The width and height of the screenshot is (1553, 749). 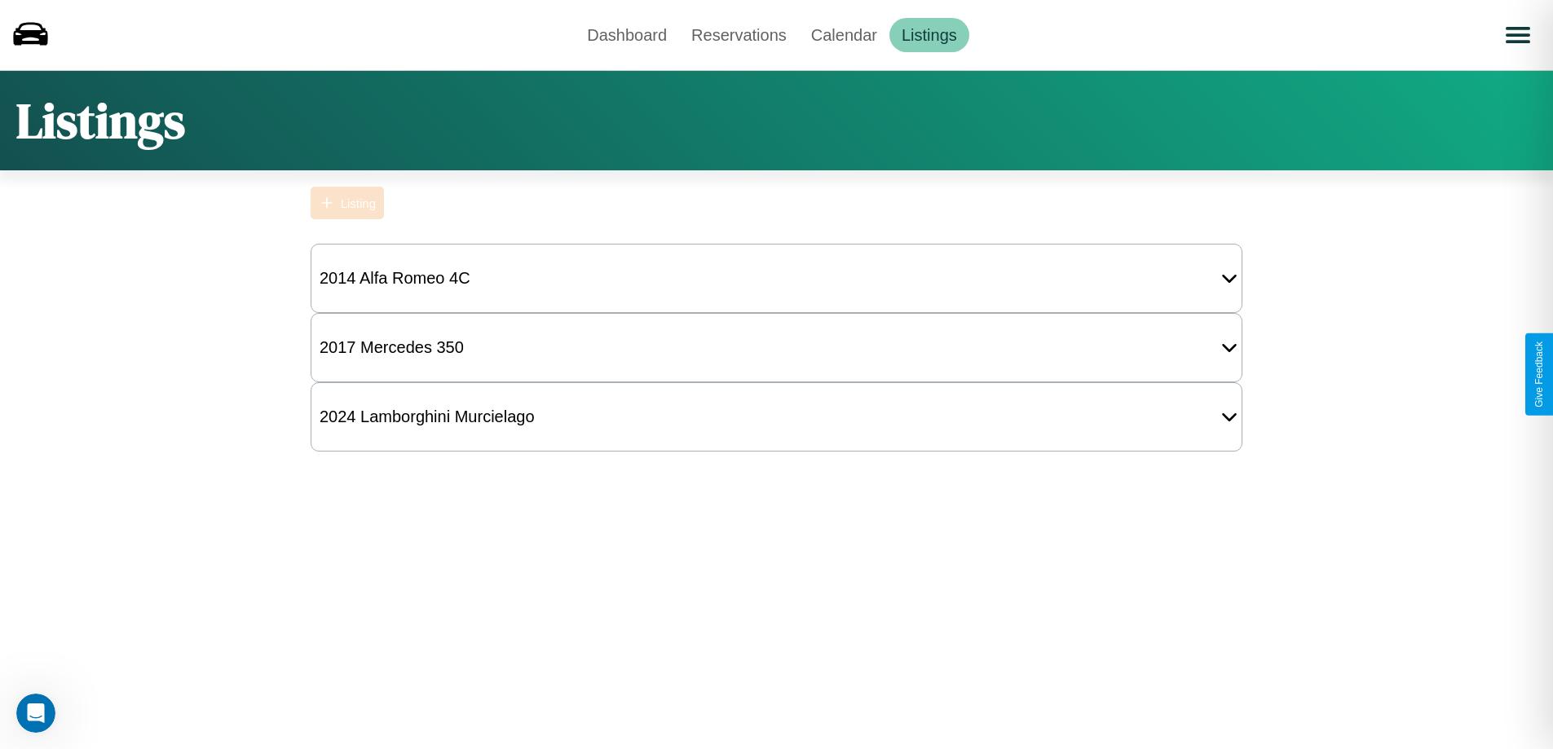 What do you see at coordinates (930, 35) in the screenshot?
I see `a: Listings` at bounding box center [930, 35].